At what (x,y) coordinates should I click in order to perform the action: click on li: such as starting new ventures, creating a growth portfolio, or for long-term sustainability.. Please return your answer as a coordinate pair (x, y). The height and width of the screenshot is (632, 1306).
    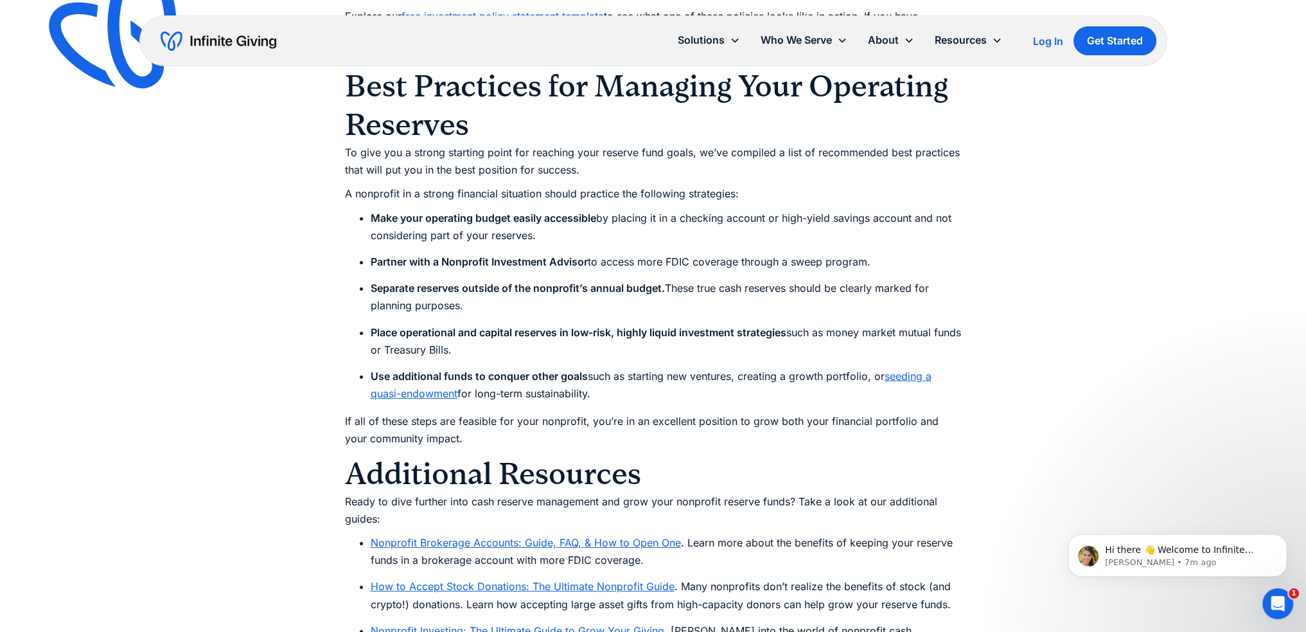
    Looking at the image, I should click on (666, 385).